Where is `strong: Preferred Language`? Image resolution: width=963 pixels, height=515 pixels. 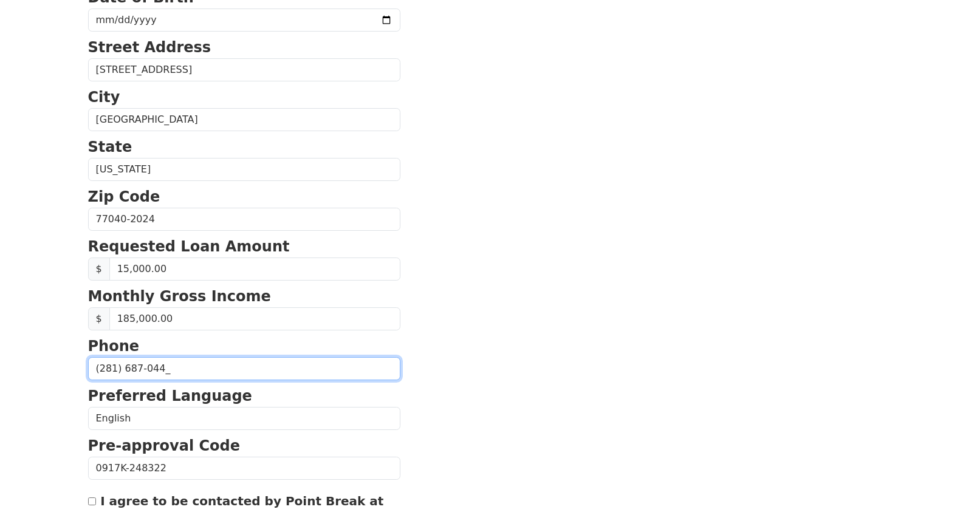
strong: Preferred Language is located at coordinates (170, 396).